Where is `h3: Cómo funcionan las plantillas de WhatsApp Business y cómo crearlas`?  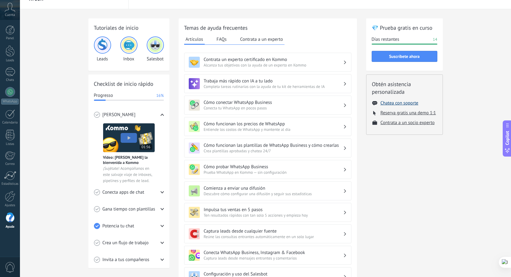
h3: Cómo funcionan las plantillas de WhatsApp Business y cómo crearlas is located at coordinates (273, 145).